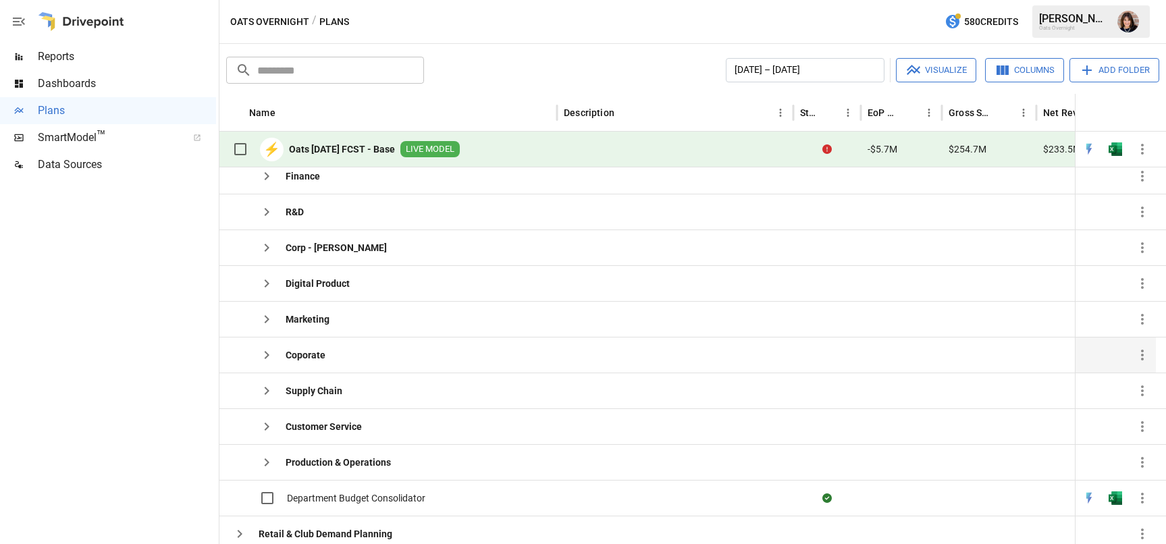  I want to click on span: $254.7M, so click(967, 149).